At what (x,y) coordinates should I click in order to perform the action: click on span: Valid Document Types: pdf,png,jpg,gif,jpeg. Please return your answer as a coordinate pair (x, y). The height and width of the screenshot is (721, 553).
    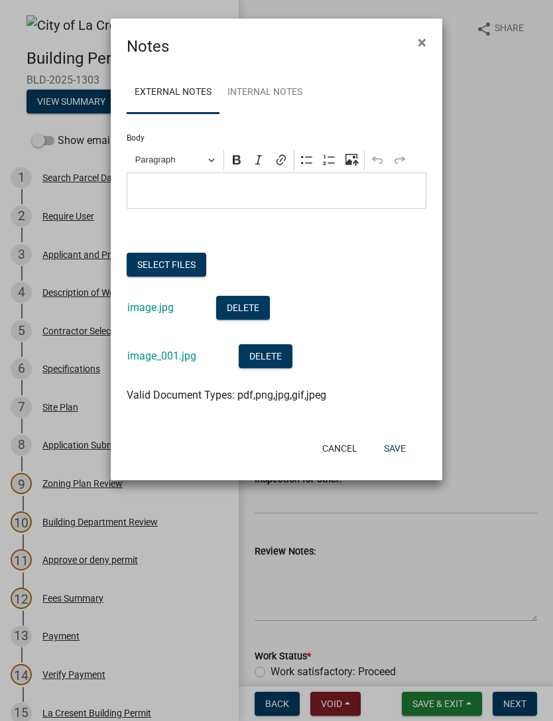
    Looking at the image, I should click on (226, 395).